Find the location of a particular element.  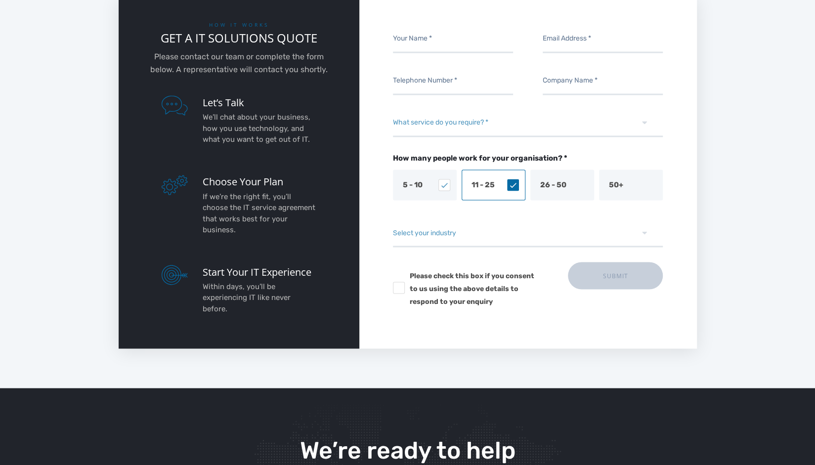

span: 50+ is located at coordinates (625, 185).